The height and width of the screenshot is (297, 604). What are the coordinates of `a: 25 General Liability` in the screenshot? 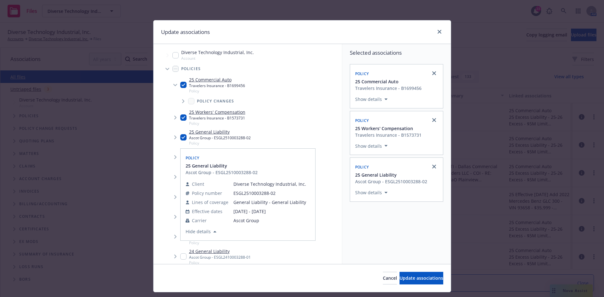 It's located at (220, 132).